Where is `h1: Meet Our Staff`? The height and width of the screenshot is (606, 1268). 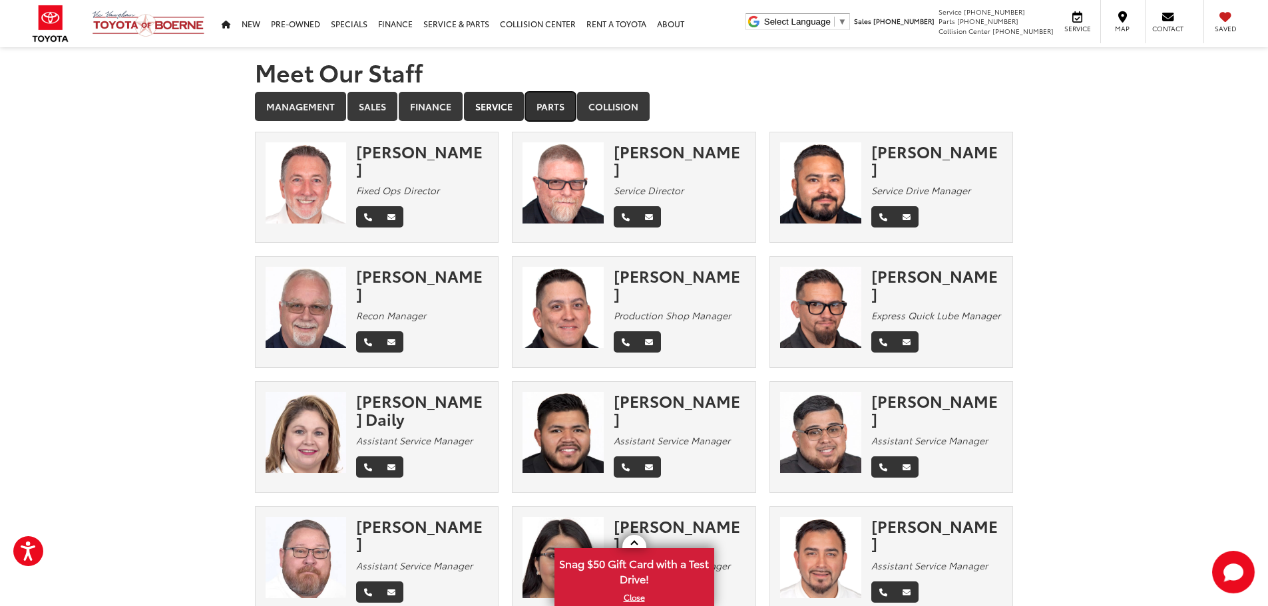
h1: Meet Our Staff is located at coordinates (634, 72).